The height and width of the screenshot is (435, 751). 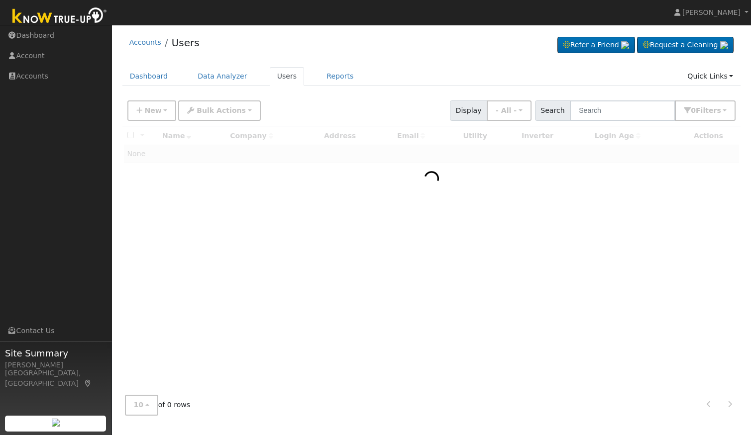 I want to click on button: 0Filters, so click(x=705, y=110).